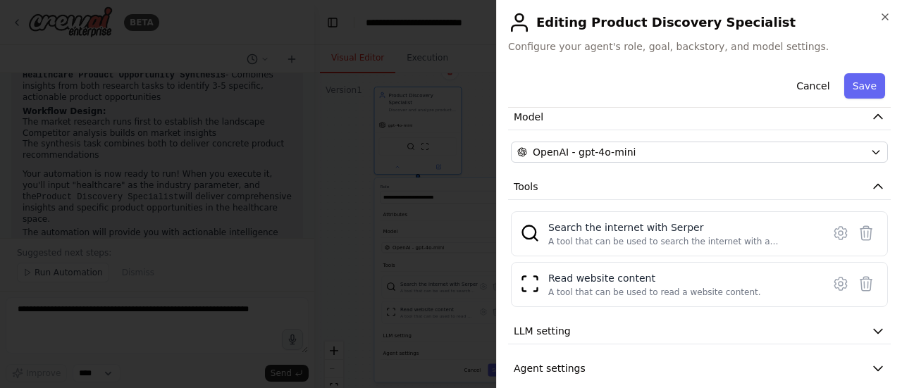 The width and height of the screenshot is (902, 388). I want to click on div: Search the internet with Serper, so click(681, 228).